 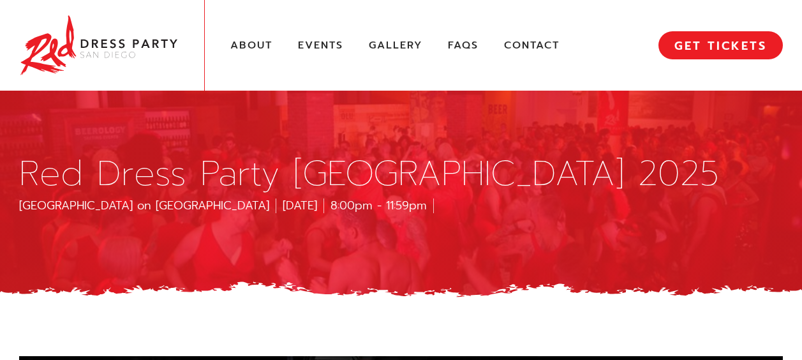 I want to click on img: Red Dress Party San Diego, so click(x=99, y=45).